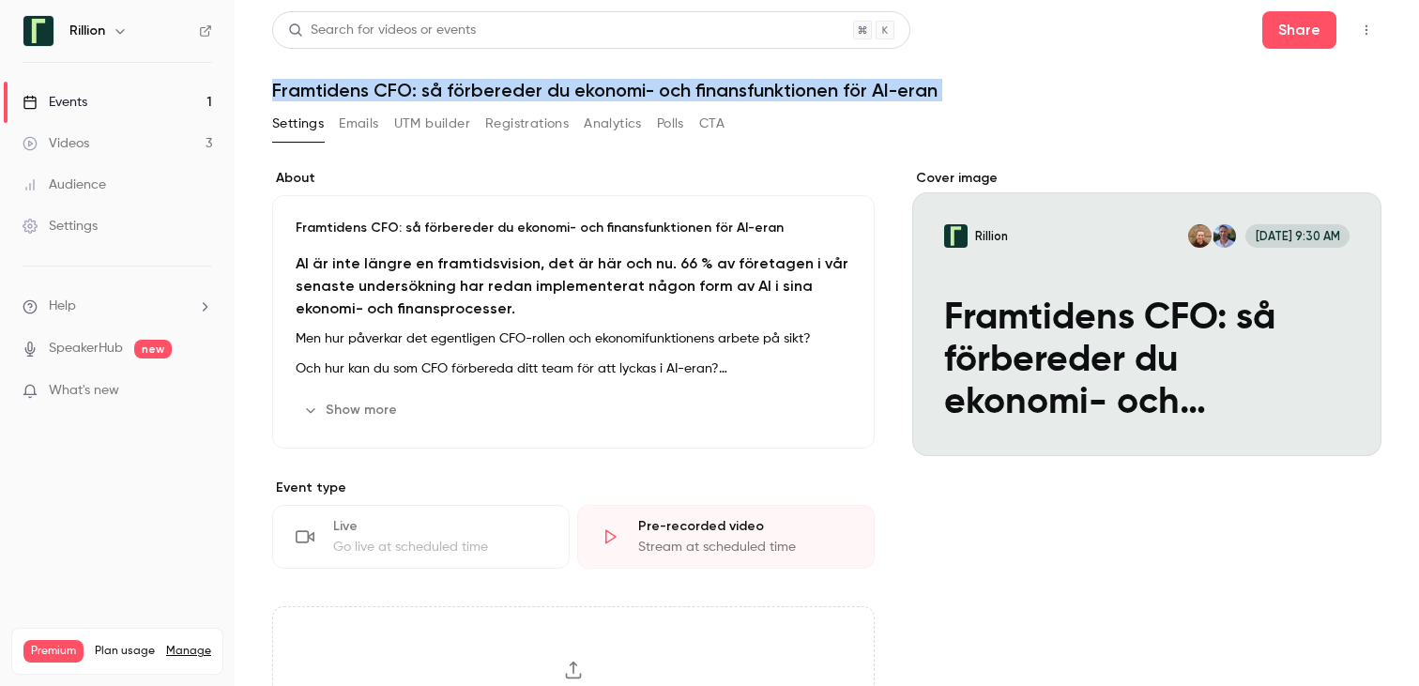  What do you see at coordinates (117, 306) in the screenshot?
I see `li: help-dropdown-opener` at bounding box center [117, 306].